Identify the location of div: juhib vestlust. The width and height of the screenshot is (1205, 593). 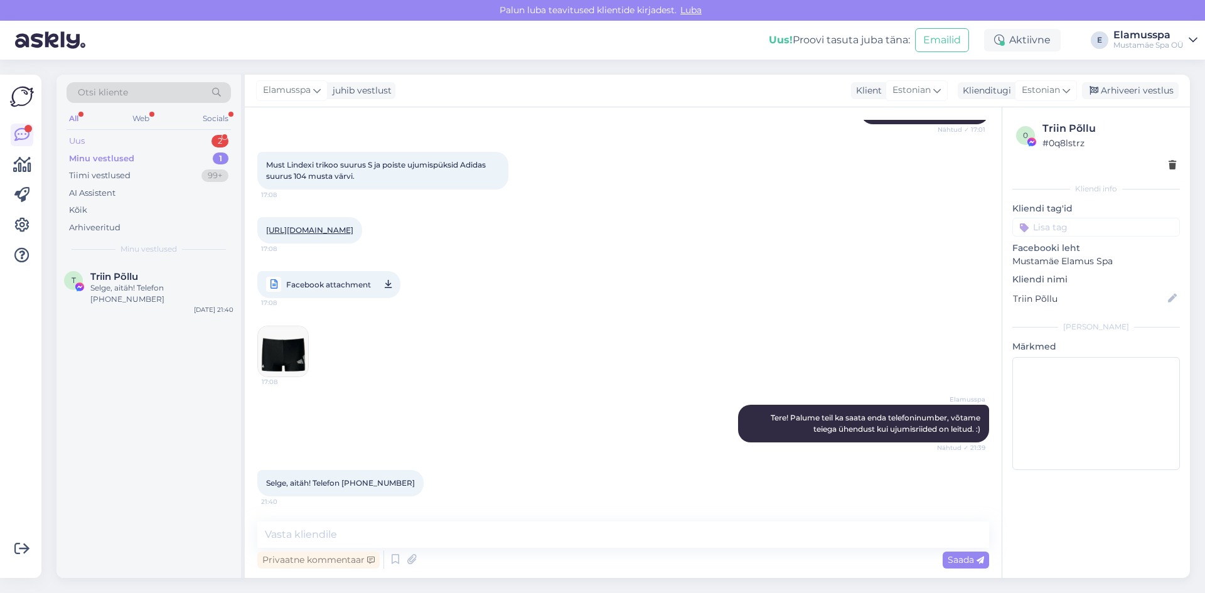
(360, 90).